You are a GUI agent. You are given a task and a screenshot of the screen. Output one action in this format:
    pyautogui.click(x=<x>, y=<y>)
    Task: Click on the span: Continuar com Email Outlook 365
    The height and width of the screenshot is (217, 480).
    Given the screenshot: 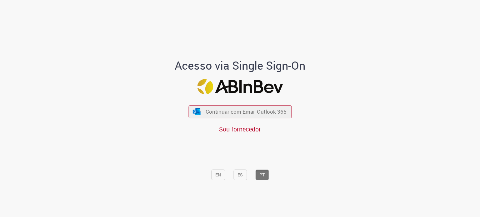 What is the action you would take?
    pyautogui.click(x=246, y=112)
    